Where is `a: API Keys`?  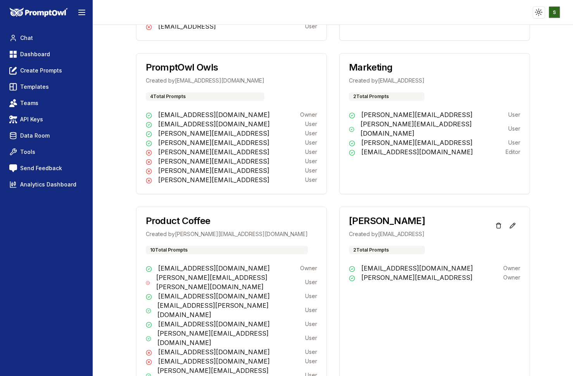
a: API Keys is located at coordinates (46, 119).